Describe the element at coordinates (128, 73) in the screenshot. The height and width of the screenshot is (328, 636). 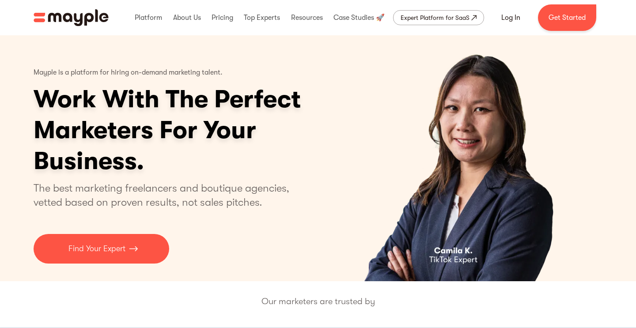
I see `p: Mayple is a platform for hiring on-demand marketing talent.` at that location.